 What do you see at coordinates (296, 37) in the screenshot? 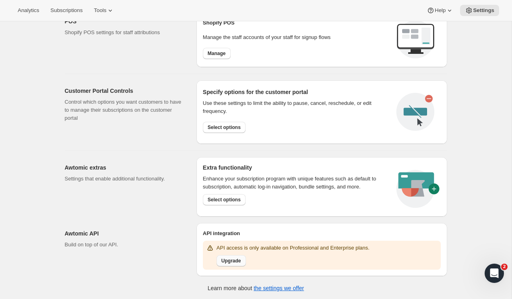
I see `p: Manage the staff accounts of your staff for signup flows` at bounding box center [296, 37].